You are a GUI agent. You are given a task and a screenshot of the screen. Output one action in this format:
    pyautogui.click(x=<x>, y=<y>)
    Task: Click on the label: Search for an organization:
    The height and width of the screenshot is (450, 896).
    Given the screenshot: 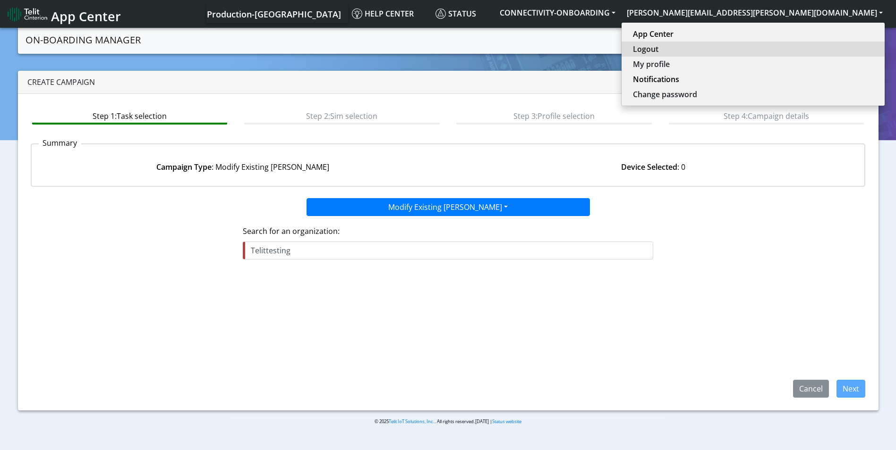 What is the action you would take?
    pyautogui.click(x=448, y=231)
    